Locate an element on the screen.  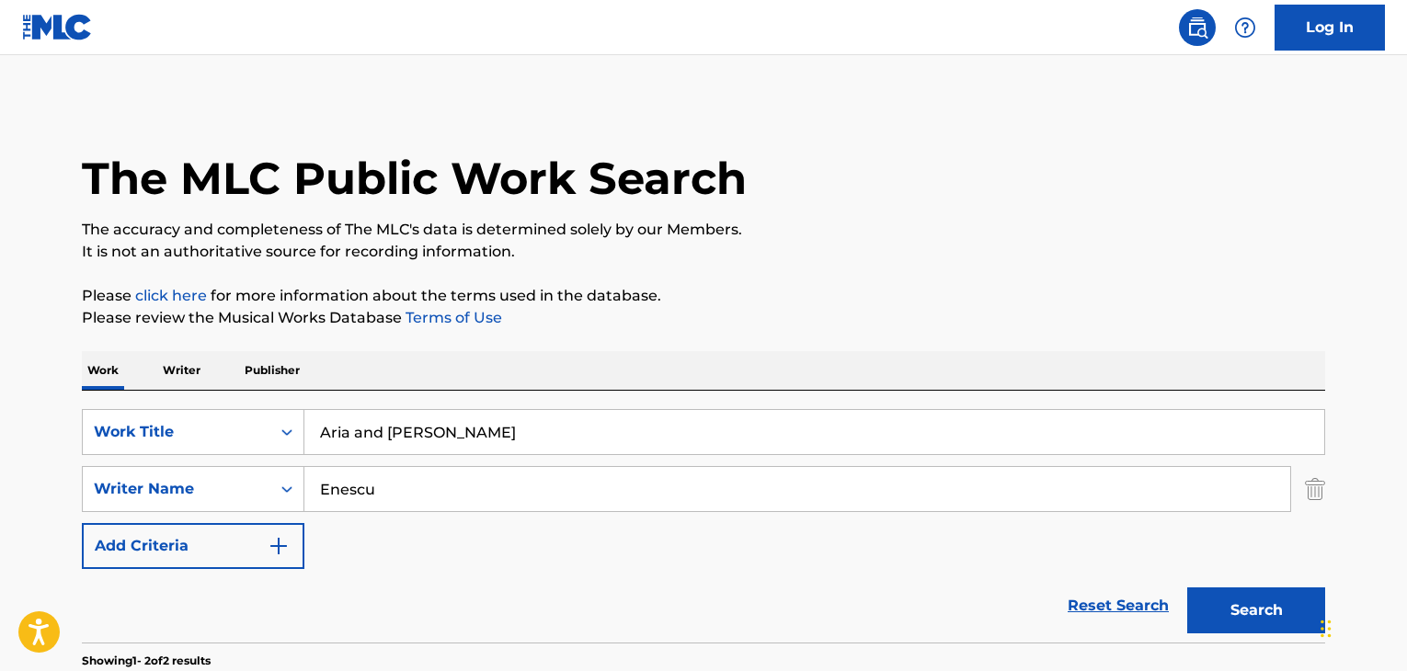
a: Log In is located at coordinates (1330, 28).